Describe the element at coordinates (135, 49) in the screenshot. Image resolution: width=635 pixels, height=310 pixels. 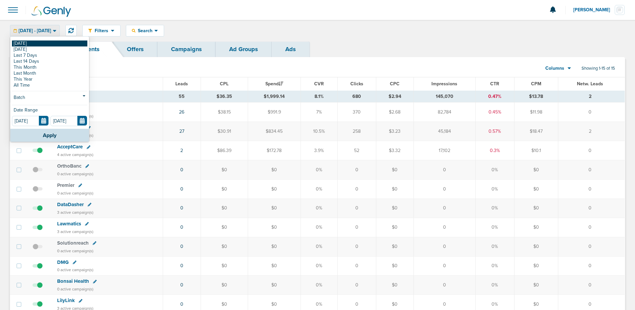
I see `a: Offers` at that location.